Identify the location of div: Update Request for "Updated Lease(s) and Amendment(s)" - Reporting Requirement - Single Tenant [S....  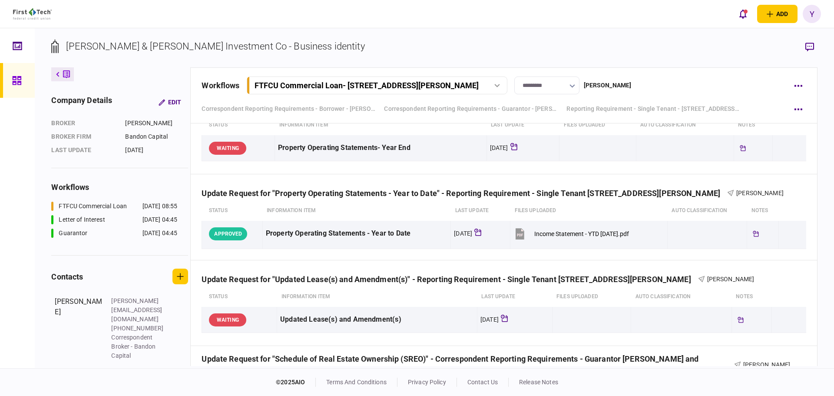
(450, 279).